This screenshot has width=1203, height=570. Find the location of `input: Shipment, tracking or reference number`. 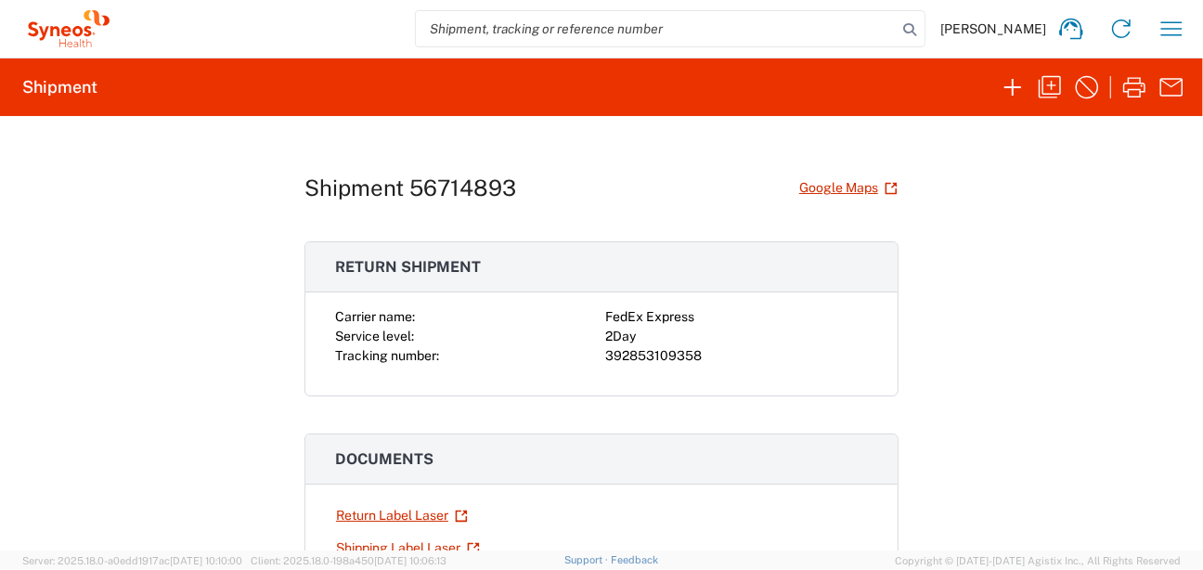

input: Shipment, tracking or reference number is located at coordinates (656, 29).